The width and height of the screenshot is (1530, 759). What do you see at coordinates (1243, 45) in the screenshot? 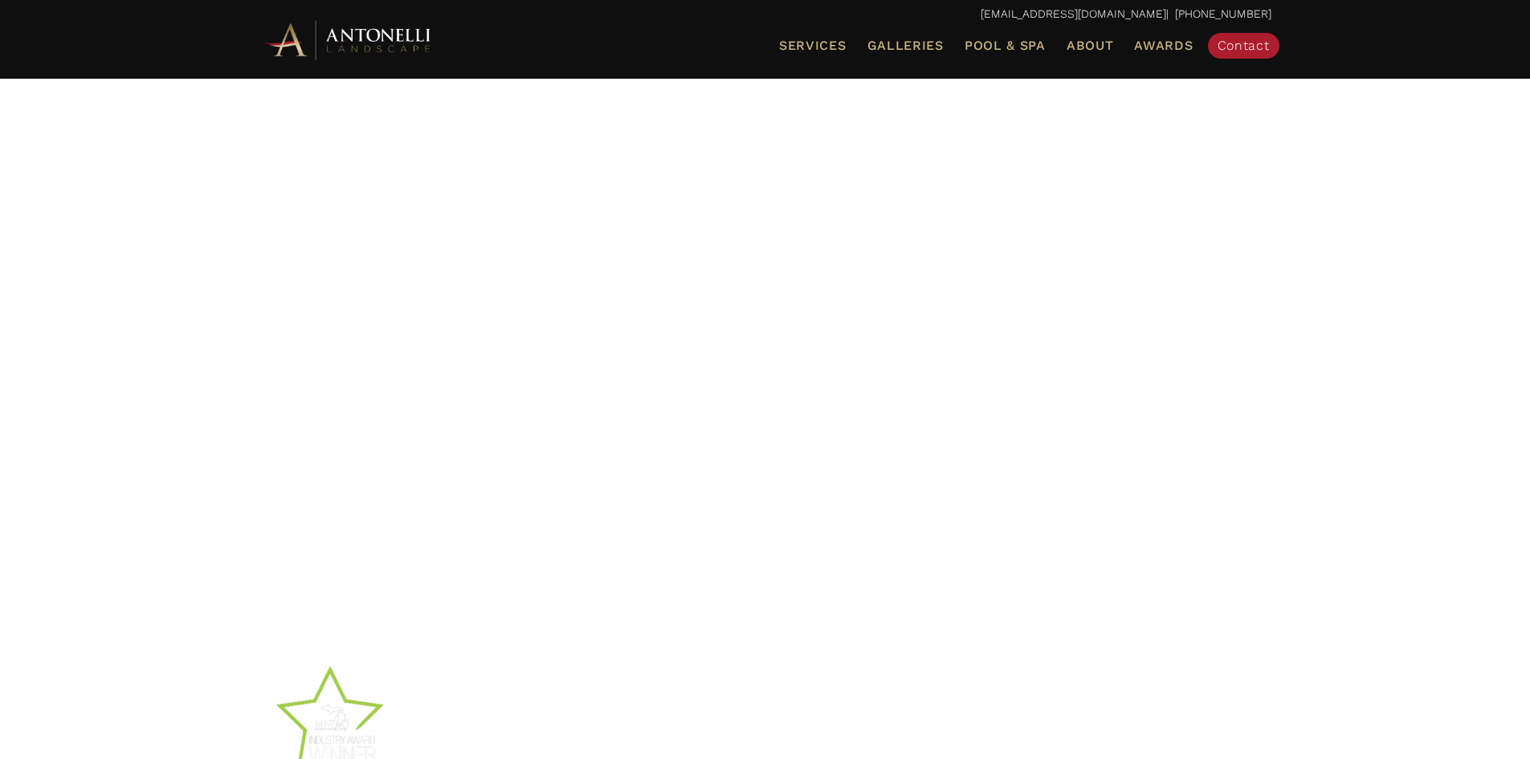
I see `span: Contact` at bounding box center [1243, 45].